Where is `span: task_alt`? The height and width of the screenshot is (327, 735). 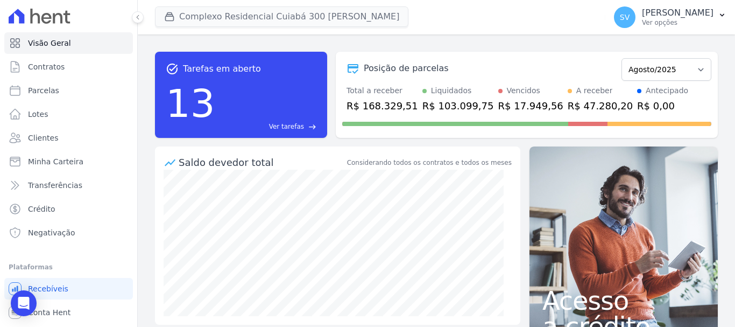 span: task_alt is located at coordinates (172, 69).